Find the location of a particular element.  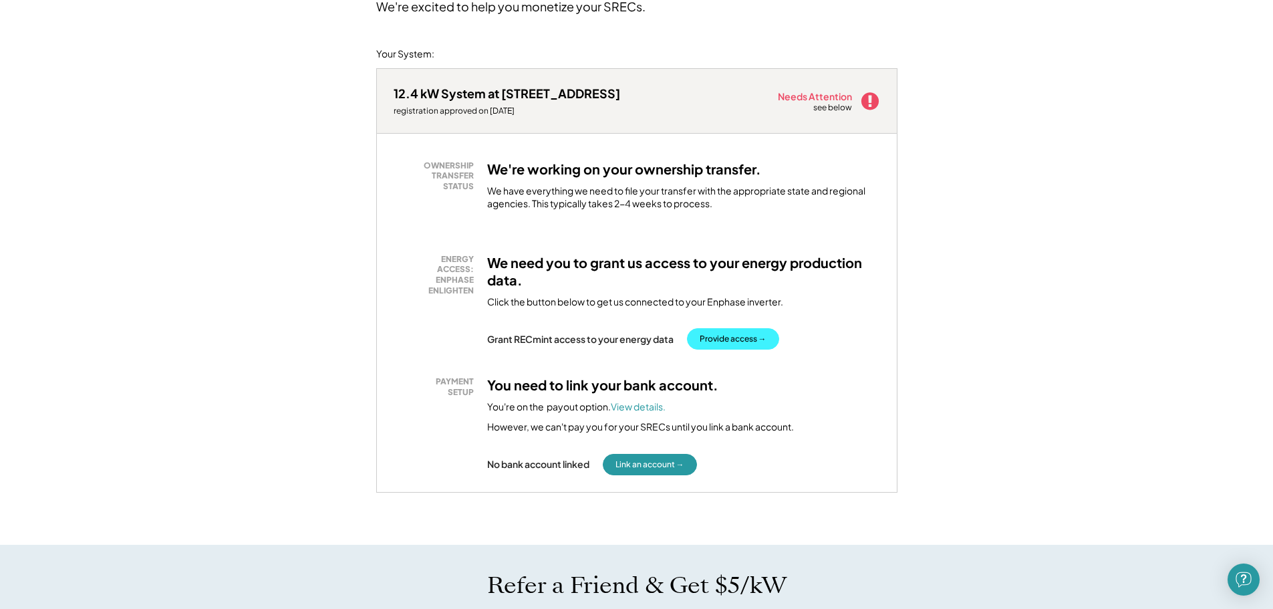

div: Grant RECmint access to your energy data is located at coordinates (580, 339).